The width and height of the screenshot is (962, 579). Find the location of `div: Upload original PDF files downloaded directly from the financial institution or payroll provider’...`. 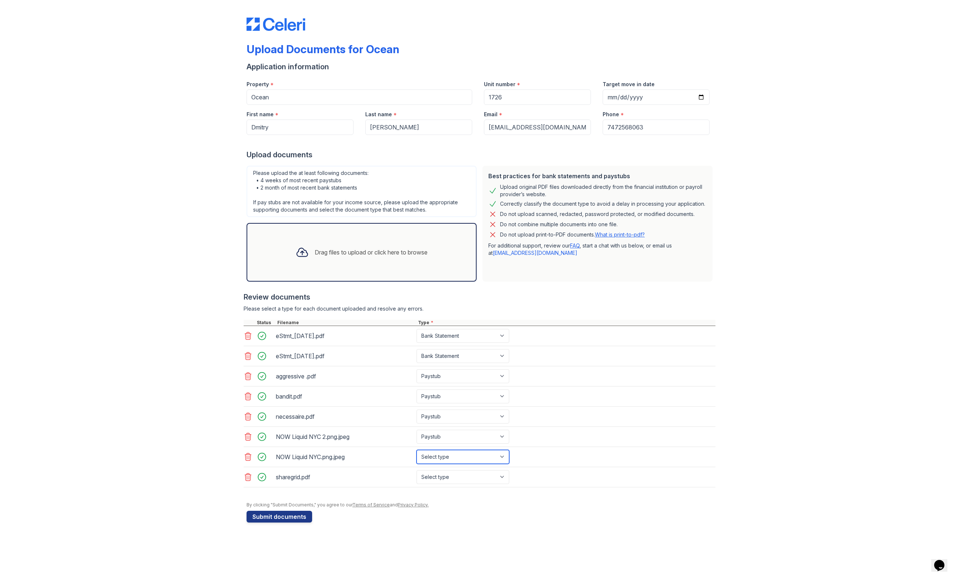

div: Upload original PDF files downloaded directly from the financial institution or payroll provider’... is located at coordinates (604, 191).